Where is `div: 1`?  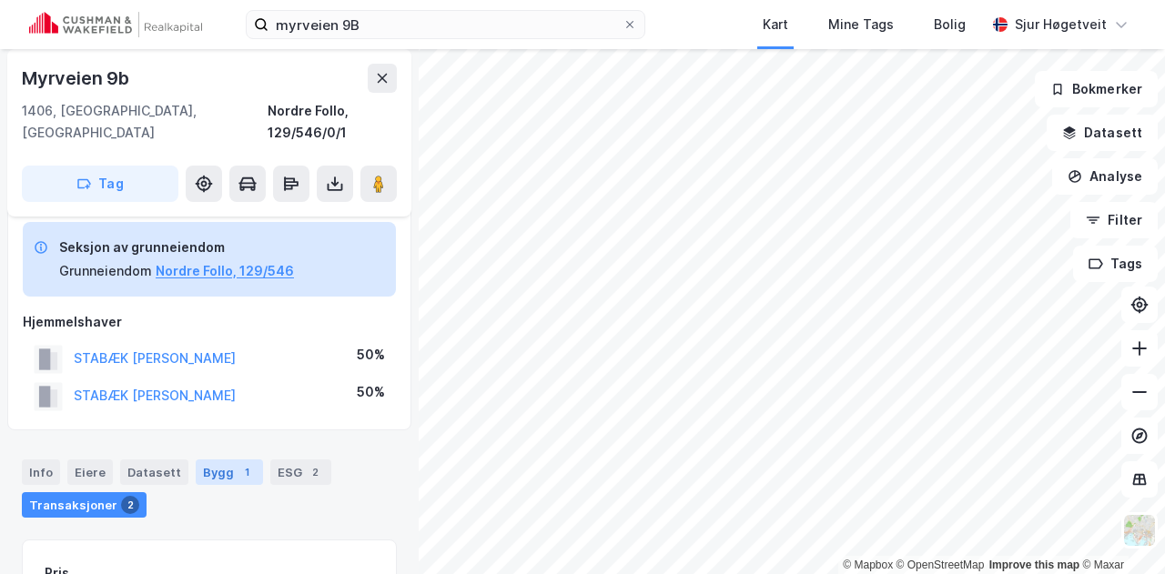 div: 1 is located at coordinates (247, 473).